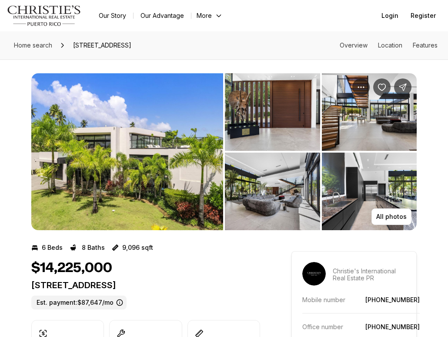 This screenshot has width=448, height=337. I want to click on button: Login, so click(390, 16).